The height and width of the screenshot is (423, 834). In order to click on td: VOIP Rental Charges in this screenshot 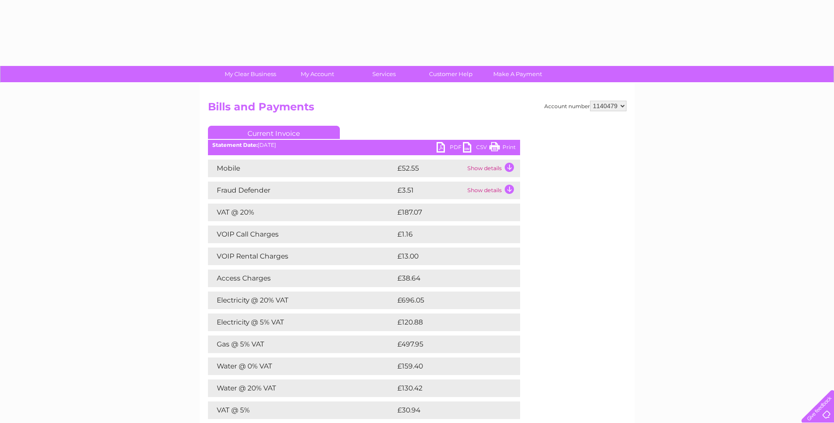, I will do `click(301, 256)`.